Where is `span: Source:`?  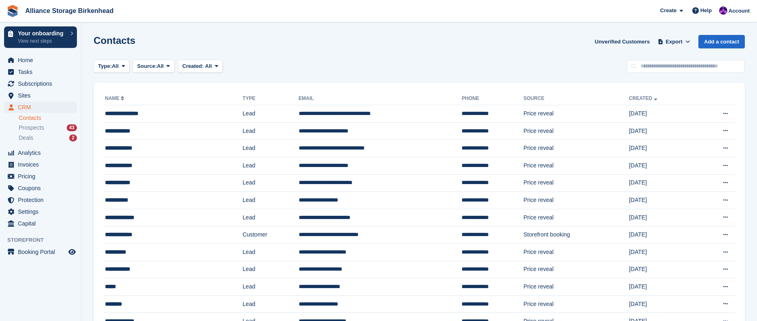
span: Source: is located at coordinates (147, 66).